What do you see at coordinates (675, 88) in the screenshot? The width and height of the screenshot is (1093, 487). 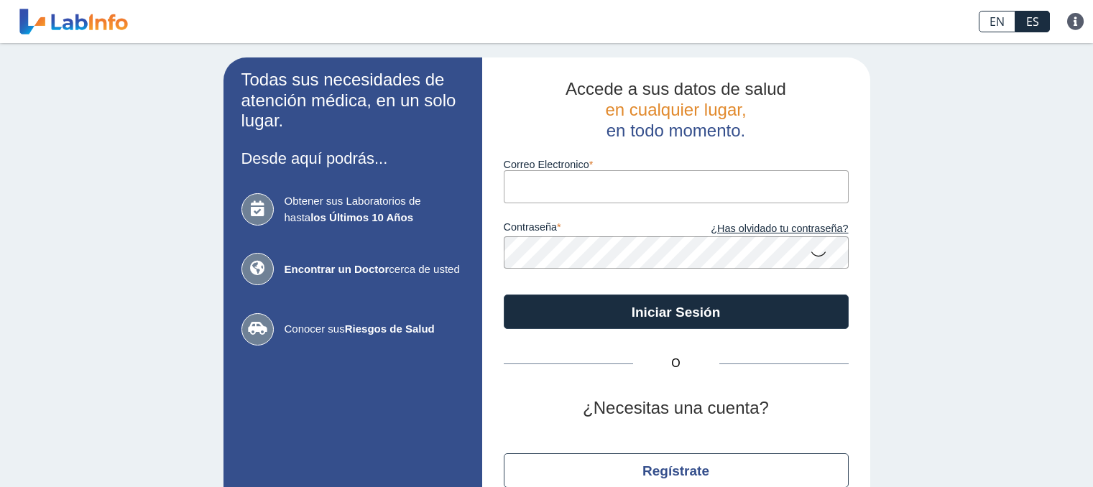 I see `span: Accede a sus datos de salud` at bounding box center [675, 88].